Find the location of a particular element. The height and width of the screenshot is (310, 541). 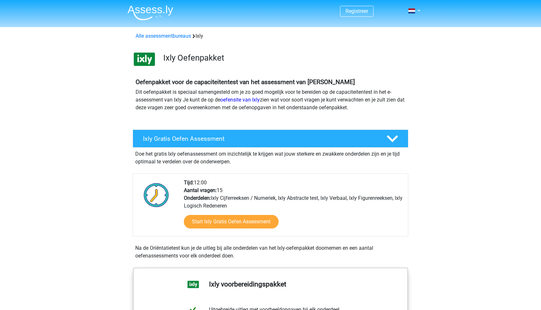

p: Dit oefenpakket is speciaal samengesteld om je zo goed mogelijk voor te bereiden op de capaciteit... is located at coordinates (270, 100).